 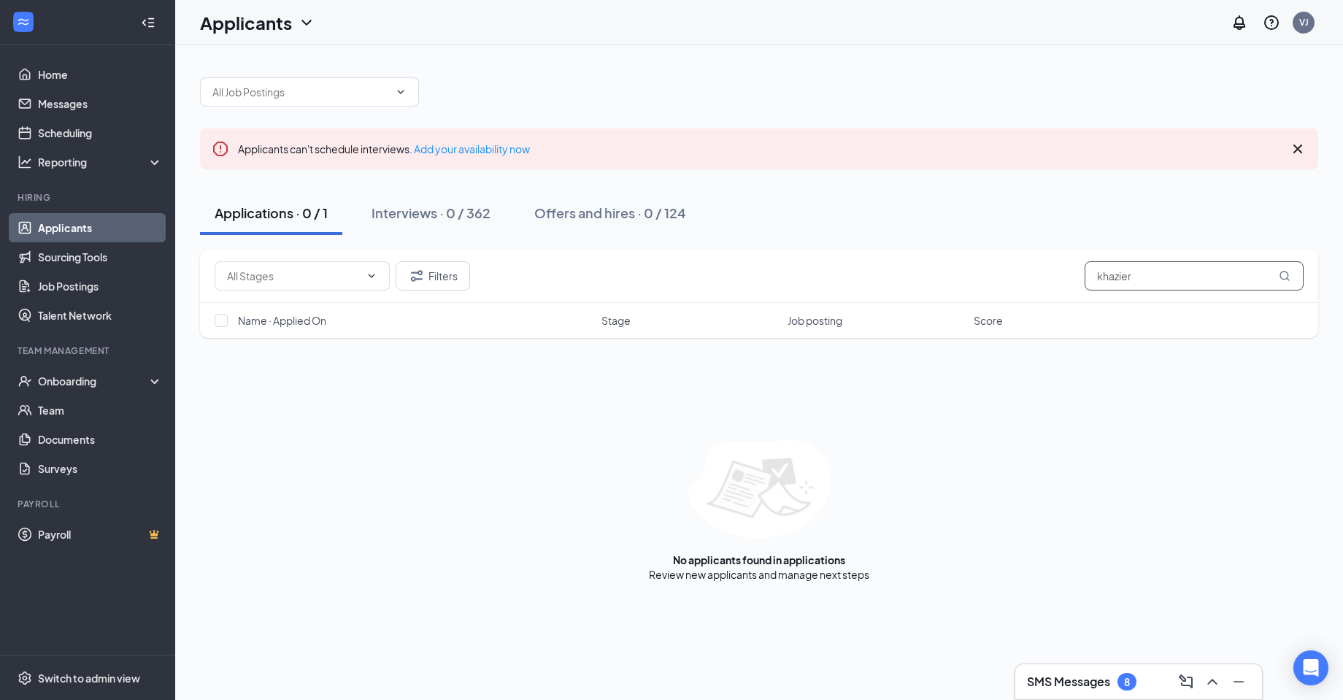 What do you see at coordinates (88, 503) in the screenshot?
I see `div: Payroll` at bounding box center [88, 503].